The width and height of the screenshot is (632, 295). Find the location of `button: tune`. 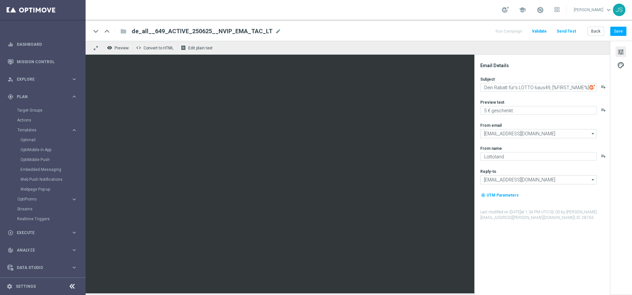

button: tune is located at coordinates (621, 52).